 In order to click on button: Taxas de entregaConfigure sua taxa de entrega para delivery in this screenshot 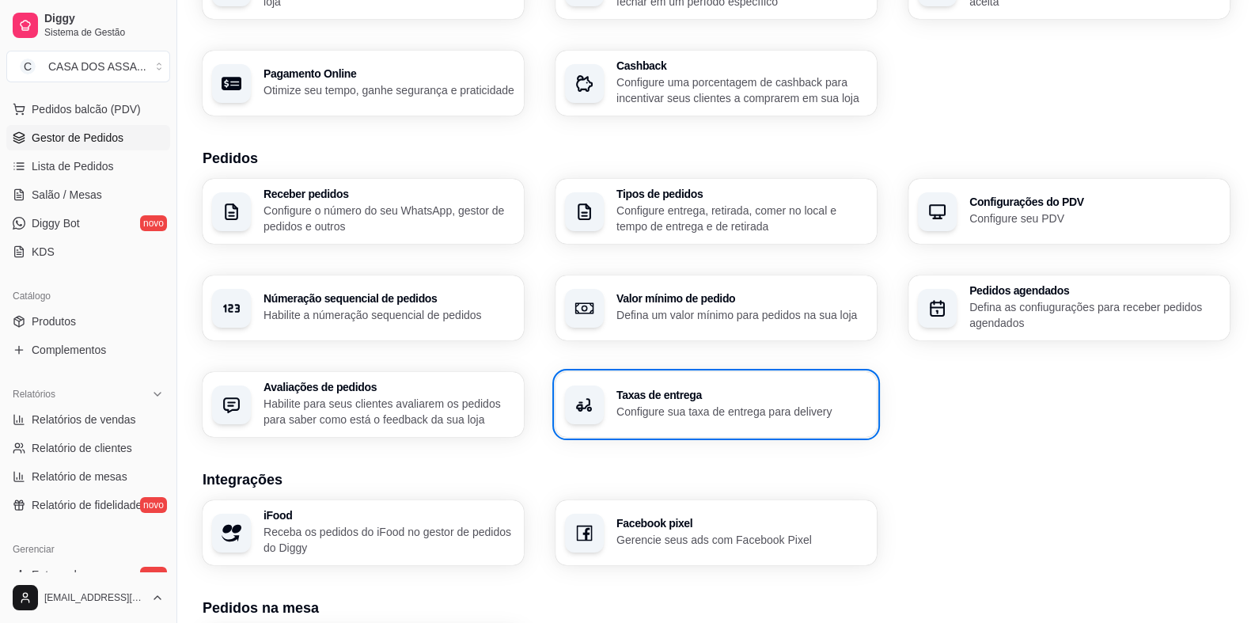, I will do `click(716, 404)`.